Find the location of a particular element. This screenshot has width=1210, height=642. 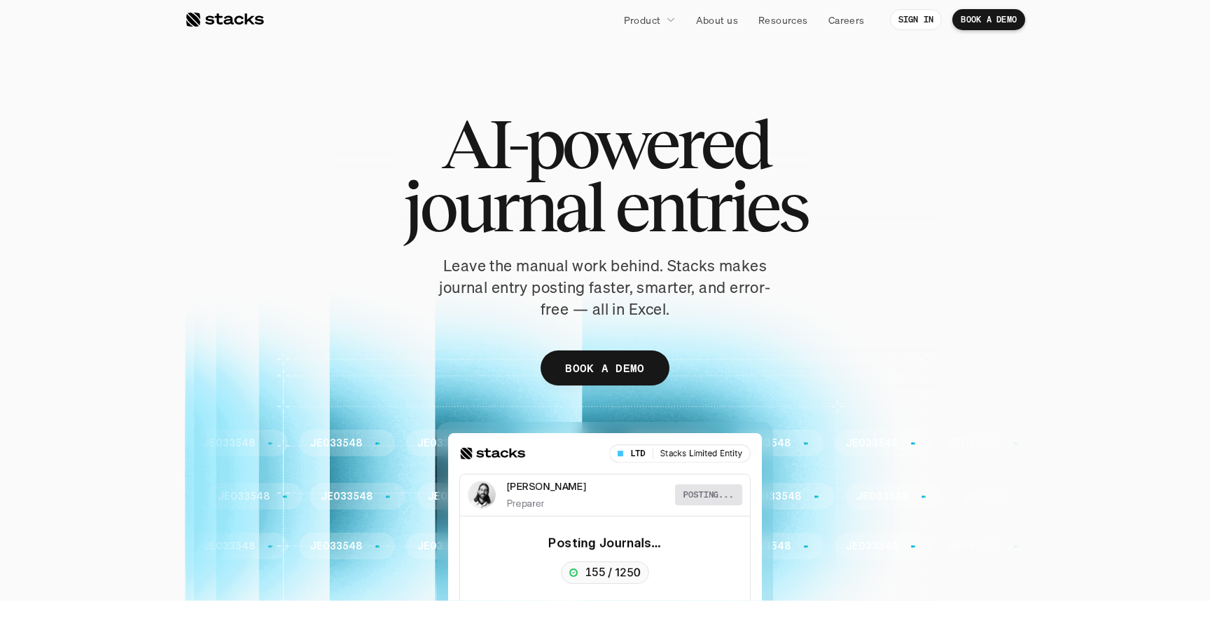

span: AI-powered is located at coordinates (605, 144).